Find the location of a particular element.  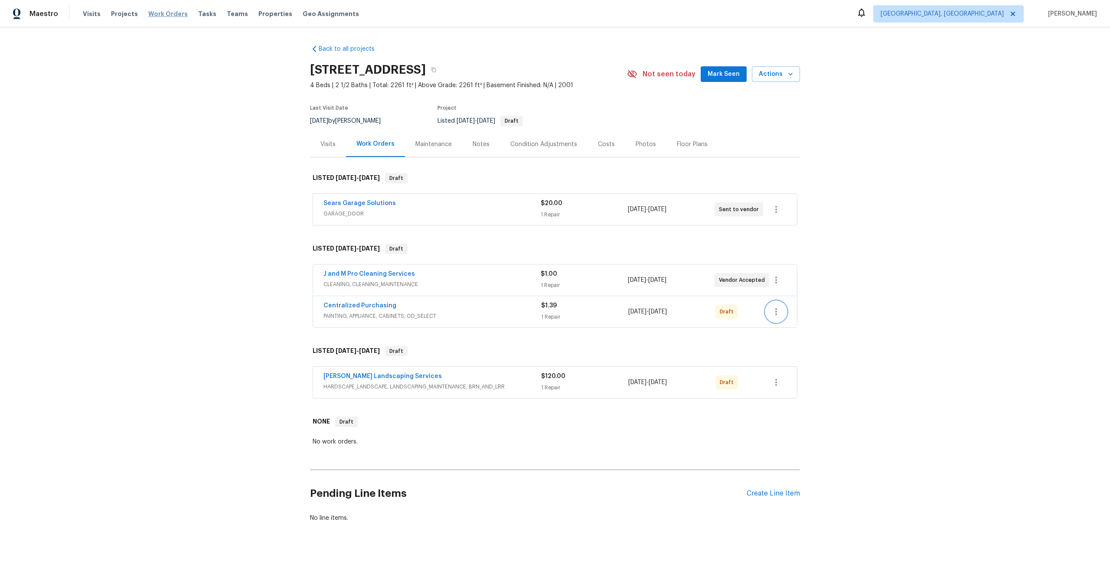

div: Create Line Item is located at coordinates (773, 493).